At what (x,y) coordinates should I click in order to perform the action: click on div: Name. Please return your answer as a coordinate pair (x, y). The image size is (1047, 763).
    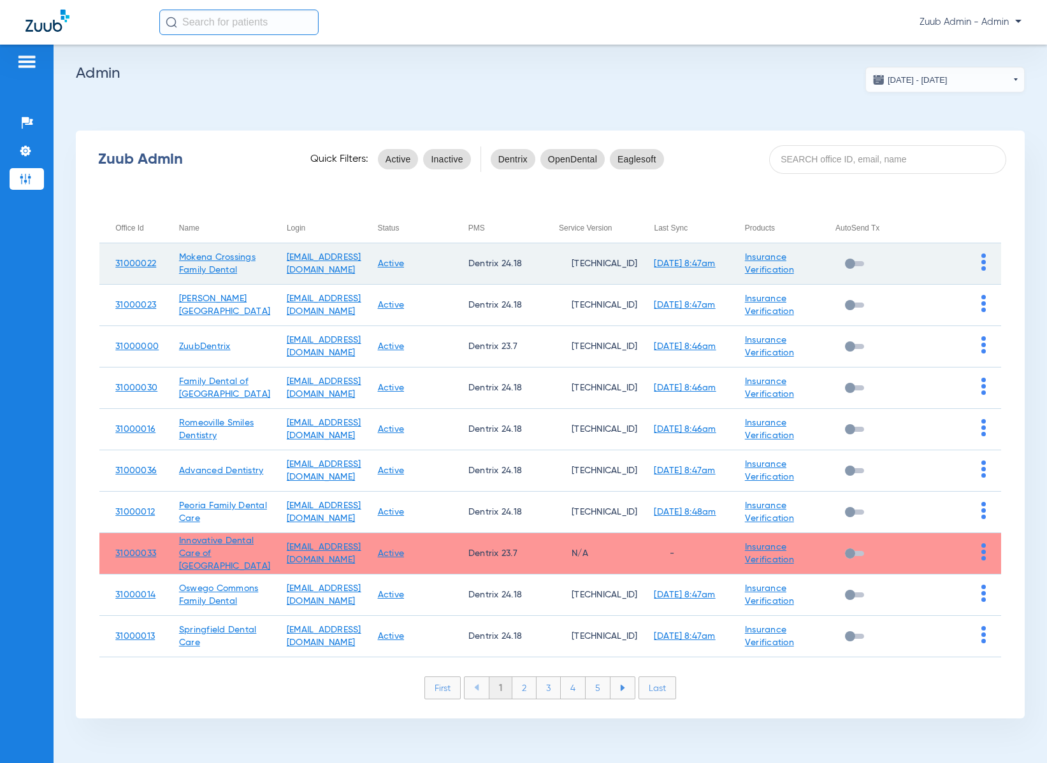
    Looking at the image, I should click on (225, 228).